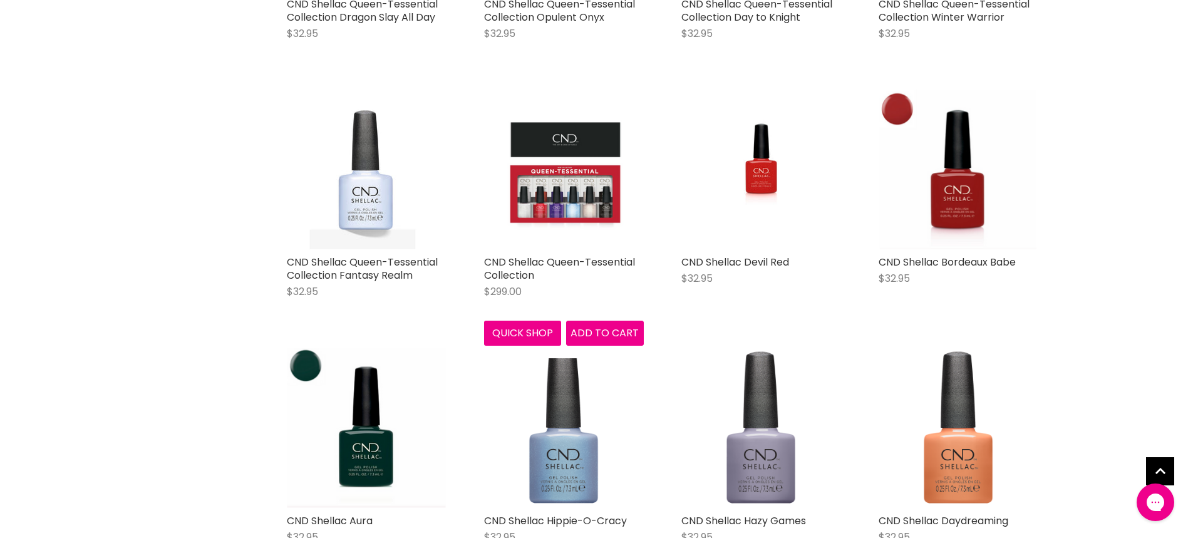 This screenshot has height=538, width=1193. What do you see at coordinates (958, 428) in the screenshot?
I see `img: CND Shellac Daydreaming` at bounding box center [958, 428].